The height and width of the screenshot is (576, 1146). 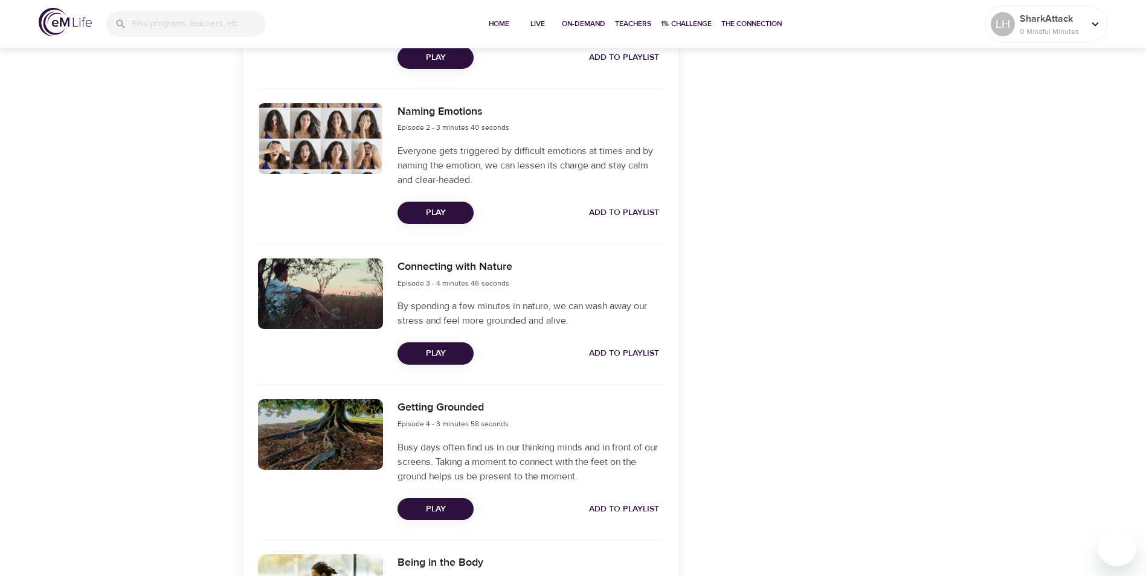 I want to click on span: On-Demand, so click(x=584, y=24).